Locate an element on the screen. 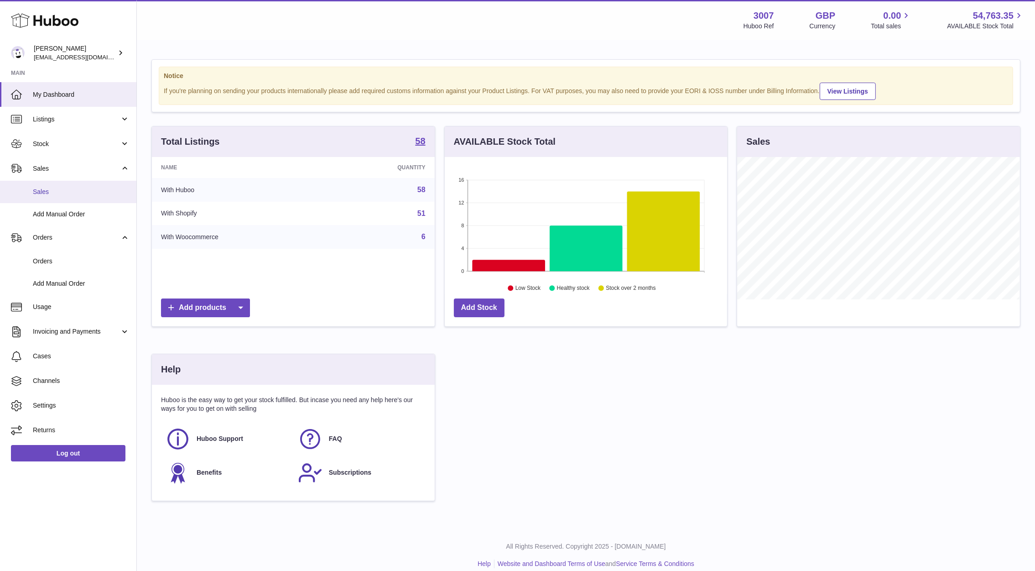 This screenshot has width=1035, height=571. span: Invoicing and Payments is located at coordinates (76, 331).